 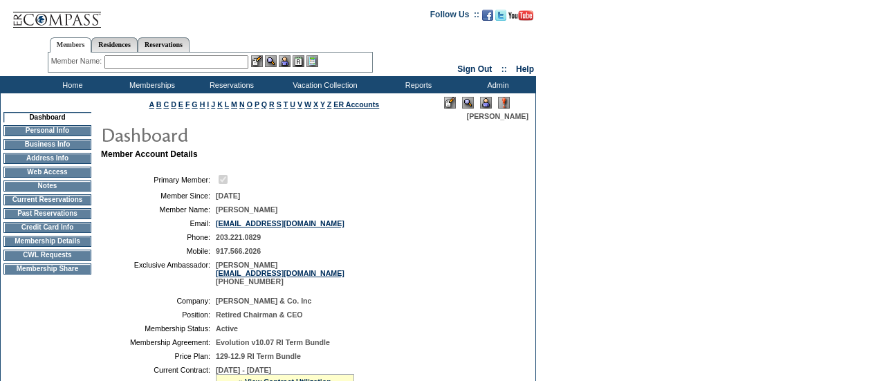 What do you see at coordinates (501, 15) in the screenshot?
I see `img: Follow us on Twitter` at bounding box center [501, 15].